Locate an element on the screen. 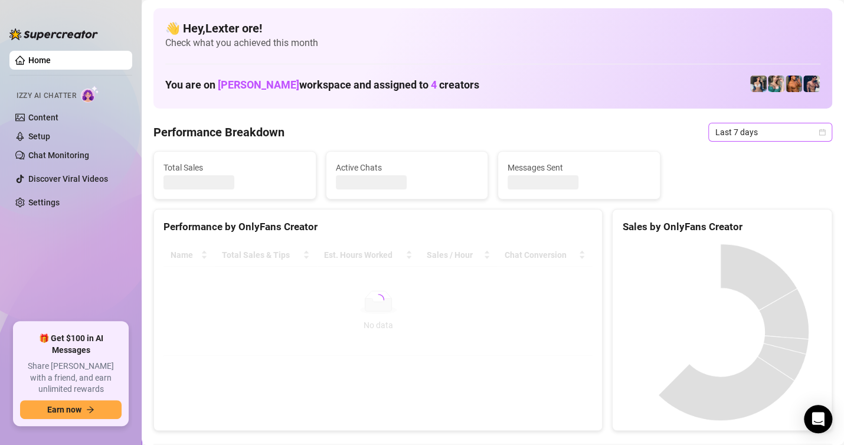  span: 🎁 Get $100 in AI Messages is located at coordinates (71, 344).